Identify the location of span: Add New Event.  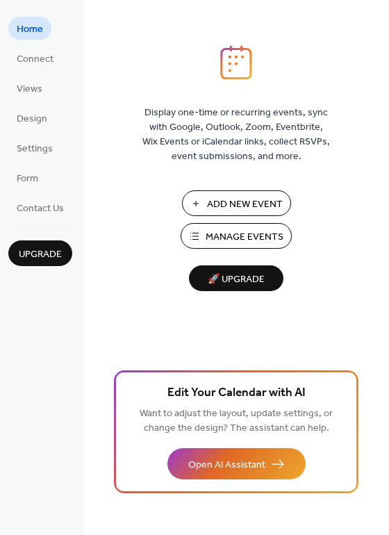
(245, 204).